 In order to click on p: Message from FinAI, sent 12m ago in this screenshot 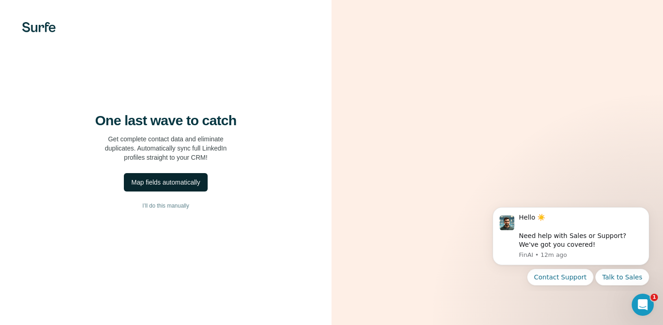, I will do `click(102, 56)`.